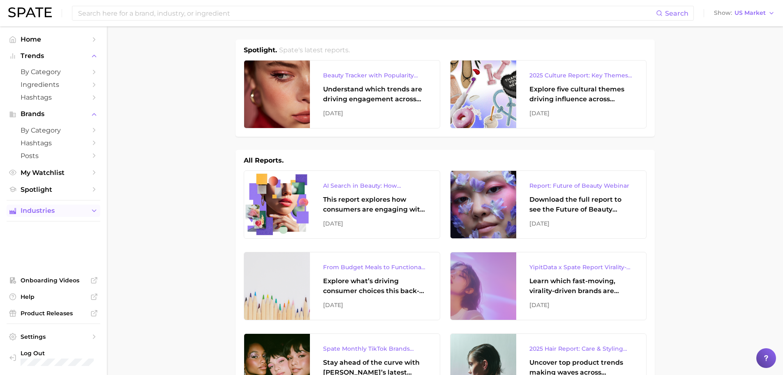 The image size is (783, 375). I want to click on h2: Spate's latest reports., so click(315, 50).